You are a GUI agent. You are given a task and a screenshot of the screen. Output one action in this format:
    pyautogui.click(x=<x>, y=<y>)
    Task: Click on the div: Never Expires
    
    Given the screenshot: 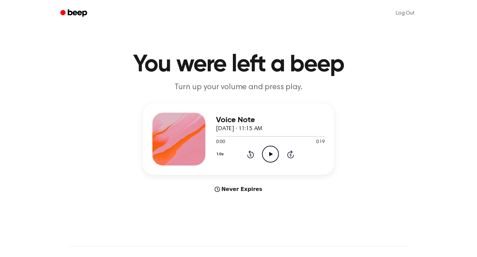 What is the action you would take?
    pyautogui.click(x=238, y=190)
    